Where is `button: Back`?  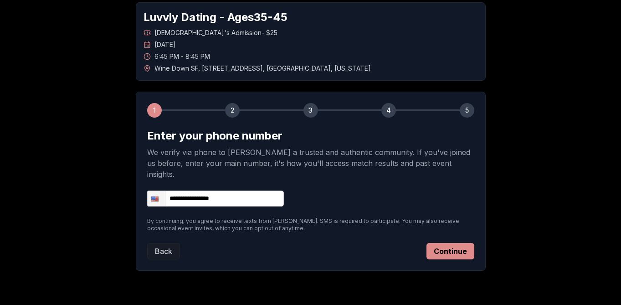
button: Back is located at coordinates (163, 251).